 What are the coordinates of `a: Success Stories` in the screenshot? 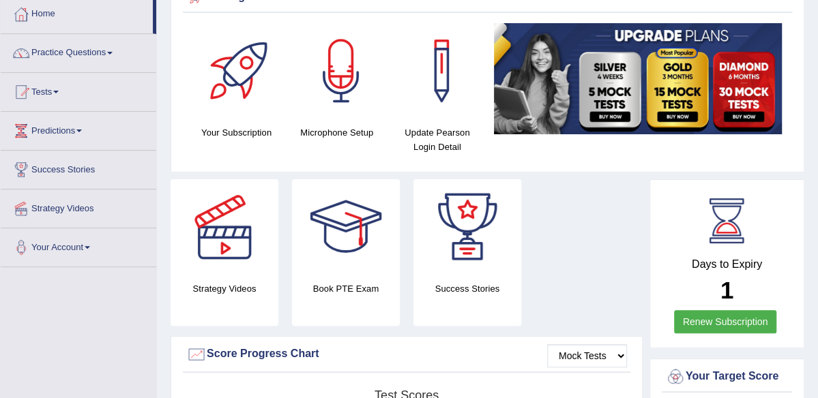 It's located at (78, 168).